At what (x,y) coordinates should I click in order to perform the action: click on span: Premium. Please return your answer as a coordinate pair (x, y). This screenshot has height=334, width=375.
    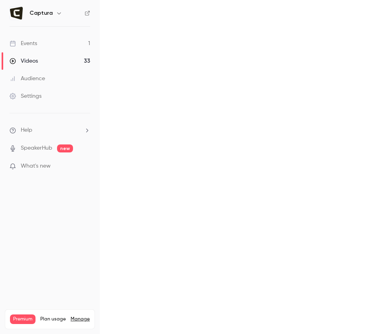
    Looking at the image, I should click on (23, 319).